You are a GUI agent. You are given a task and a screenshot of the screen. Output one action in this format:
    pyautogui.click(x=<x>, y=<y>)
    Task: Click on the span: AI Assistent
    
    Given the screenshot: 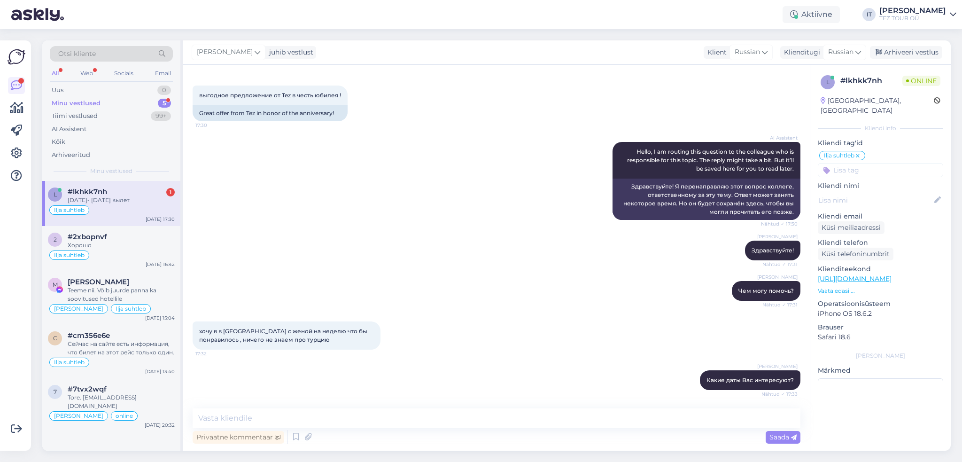 What is the action you would take?
    pyautogui.click(x=780, y=138)
    